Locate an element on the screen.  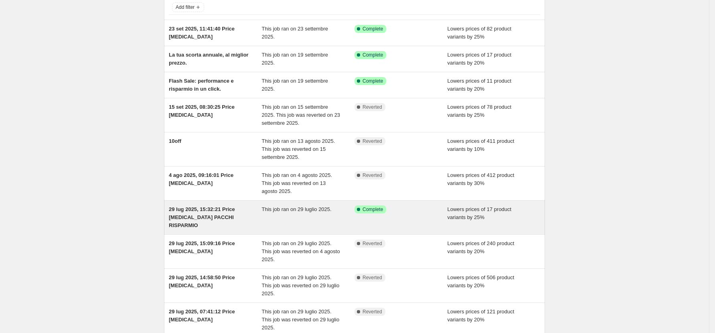
span: Lowers prices of 506 product variants by 20% is located at coordinates (481, 281).